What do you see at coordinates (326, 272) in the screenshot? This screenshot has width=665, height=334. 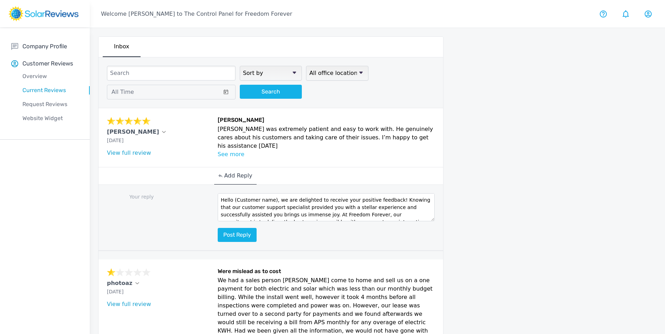 I see `h6: Were mislead as to cost` at bounding box center [326, 272].